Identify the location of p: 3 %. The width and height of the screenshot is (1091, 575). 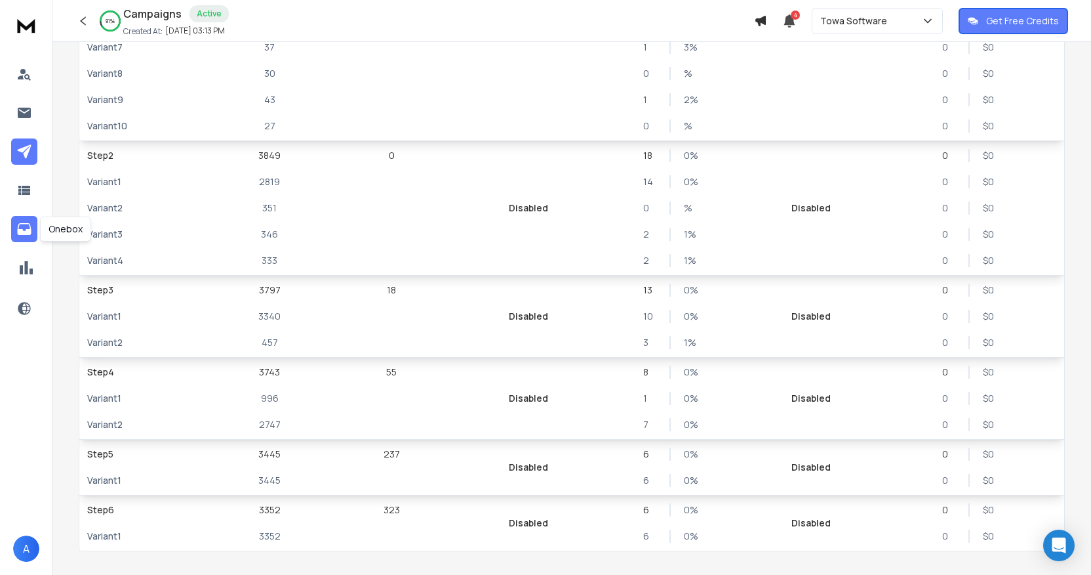
(691, 47).